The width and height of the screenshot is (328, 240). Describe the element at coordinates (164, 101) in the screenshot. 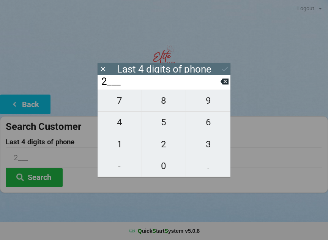

I see `span: 8` at that location.